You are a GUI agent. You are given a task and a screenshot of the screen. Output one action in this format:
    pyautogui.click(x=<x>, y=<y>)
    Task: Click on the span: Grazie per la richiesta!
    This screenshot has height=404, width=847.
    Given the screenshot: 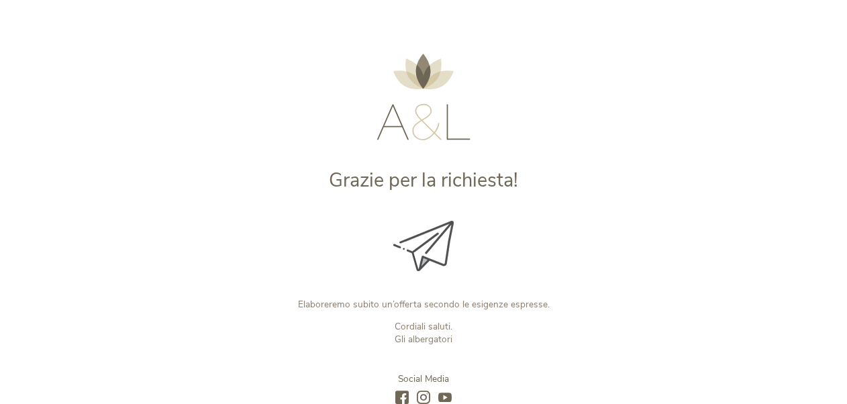 What is the action you would take?
    pyautogui.click(x=424, y=180)
    